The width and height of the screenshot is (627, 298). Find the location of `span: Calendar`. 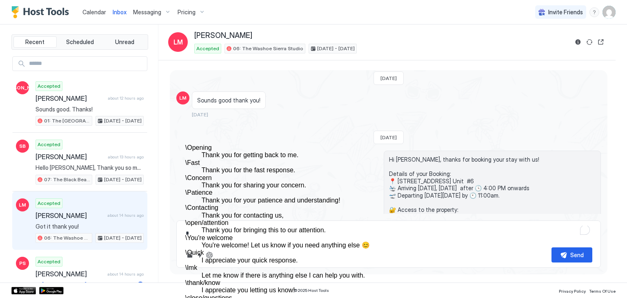

span: Calendar is located at coordinates (94, 12).